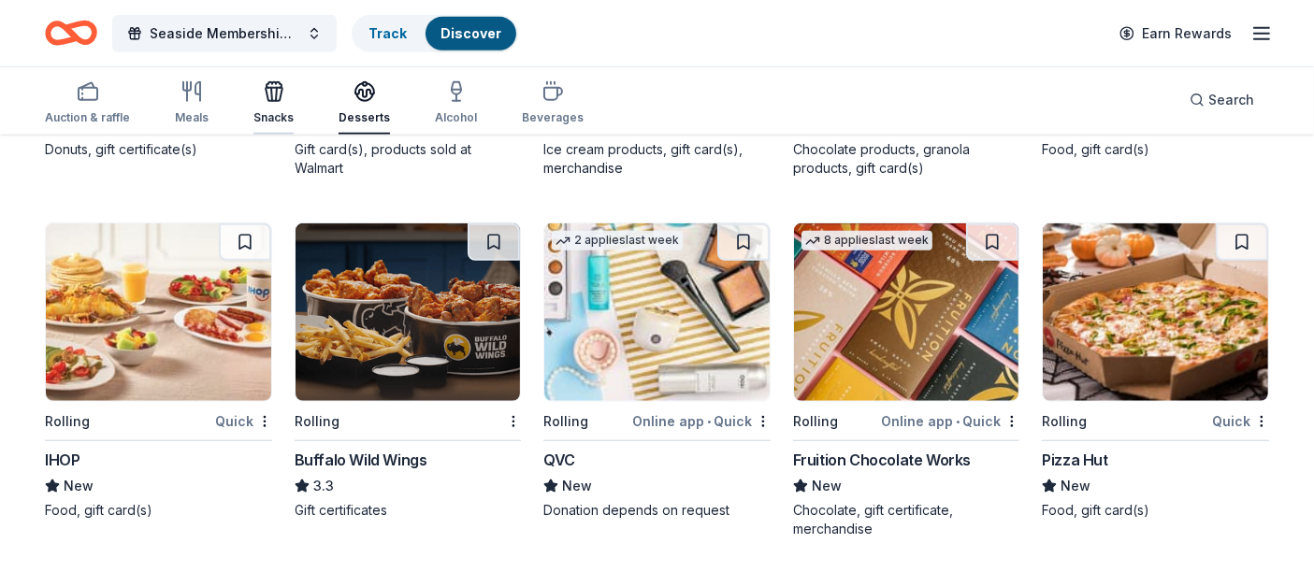  I want to click on button: Beverages, so click(553, 104).